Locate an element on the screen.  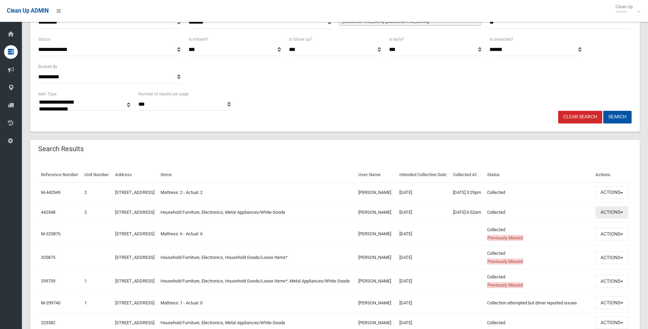
label: Booked By is located at coordinates (48, 67).